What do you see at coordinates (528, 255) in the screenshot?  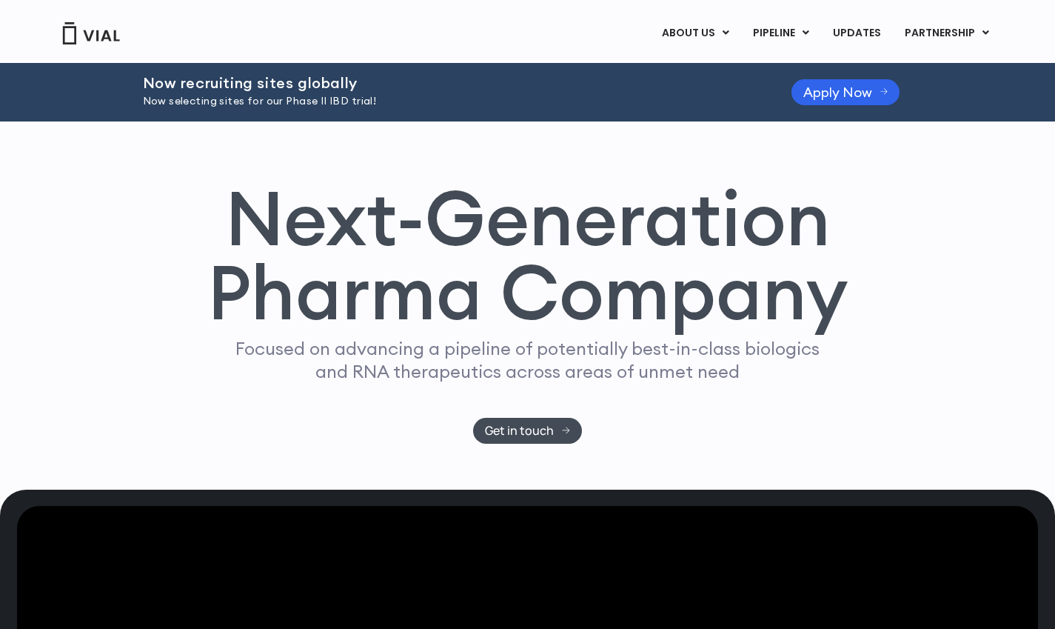 I see `h1: Next-Generation Pharma Company` at bounding box center [528, 255].